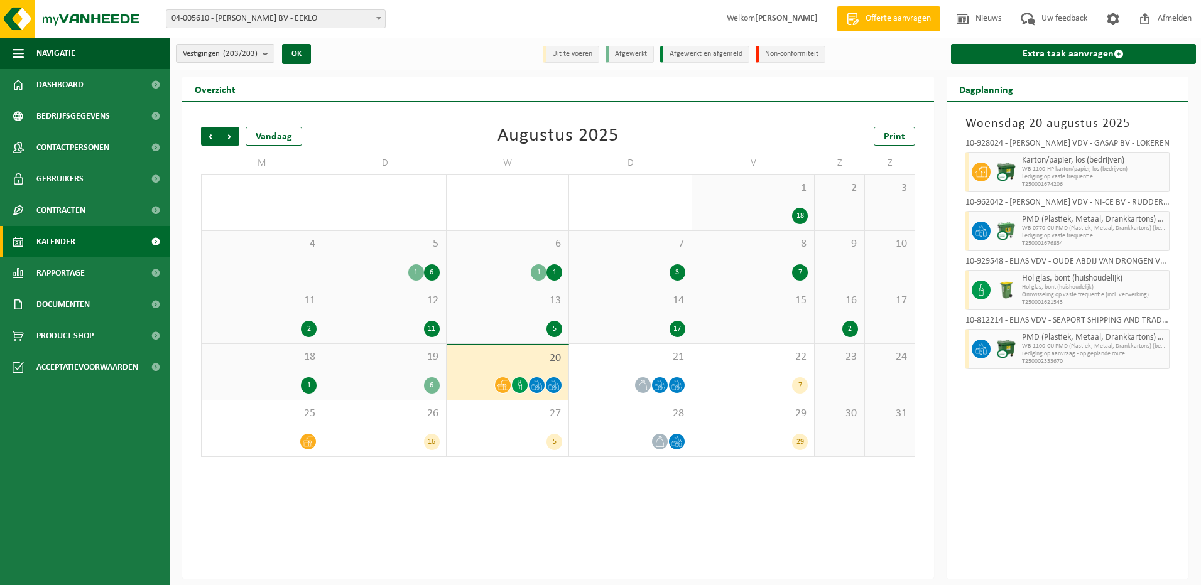  Describe the element at coordinates (1094, 185) in the screenshot. I see `span: T250001674206` at that location.